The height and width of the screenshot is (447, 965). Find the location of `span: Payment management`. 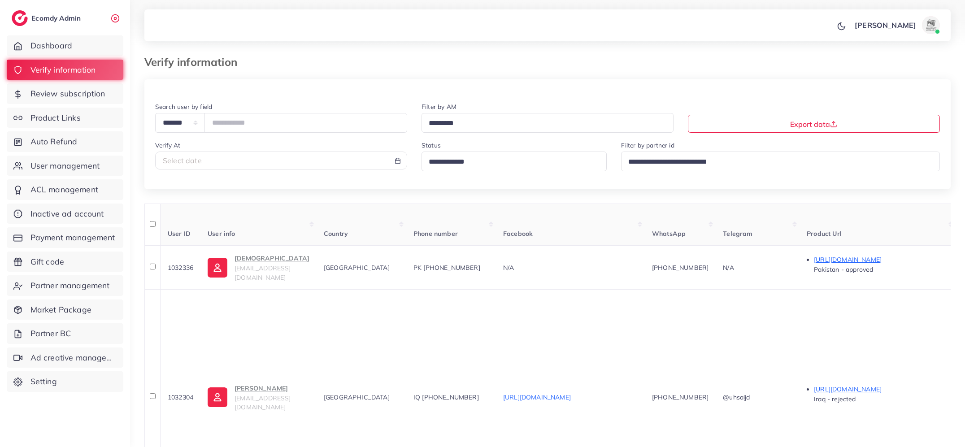

span: Payment management is located at coordinates (73, 238).